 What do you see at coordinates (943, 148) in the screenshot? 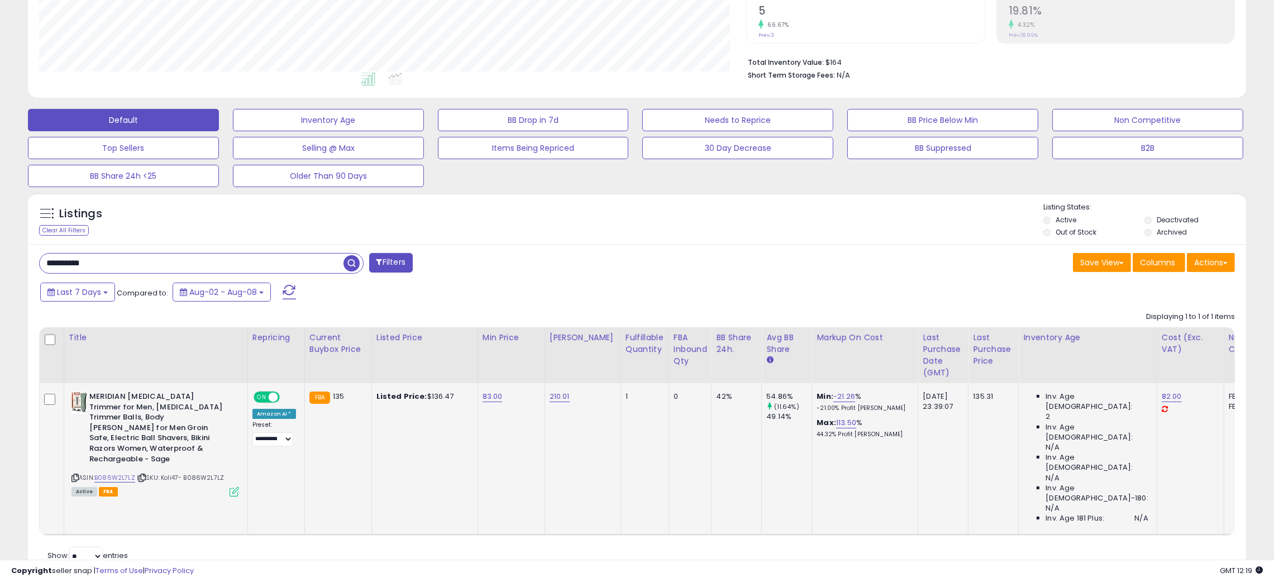
I see `button: BB Suppressed` at bounding box center [943, 148].